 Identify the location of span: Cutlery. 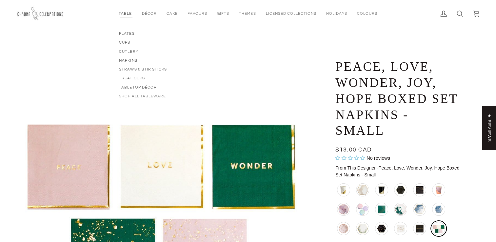
(143, 51).